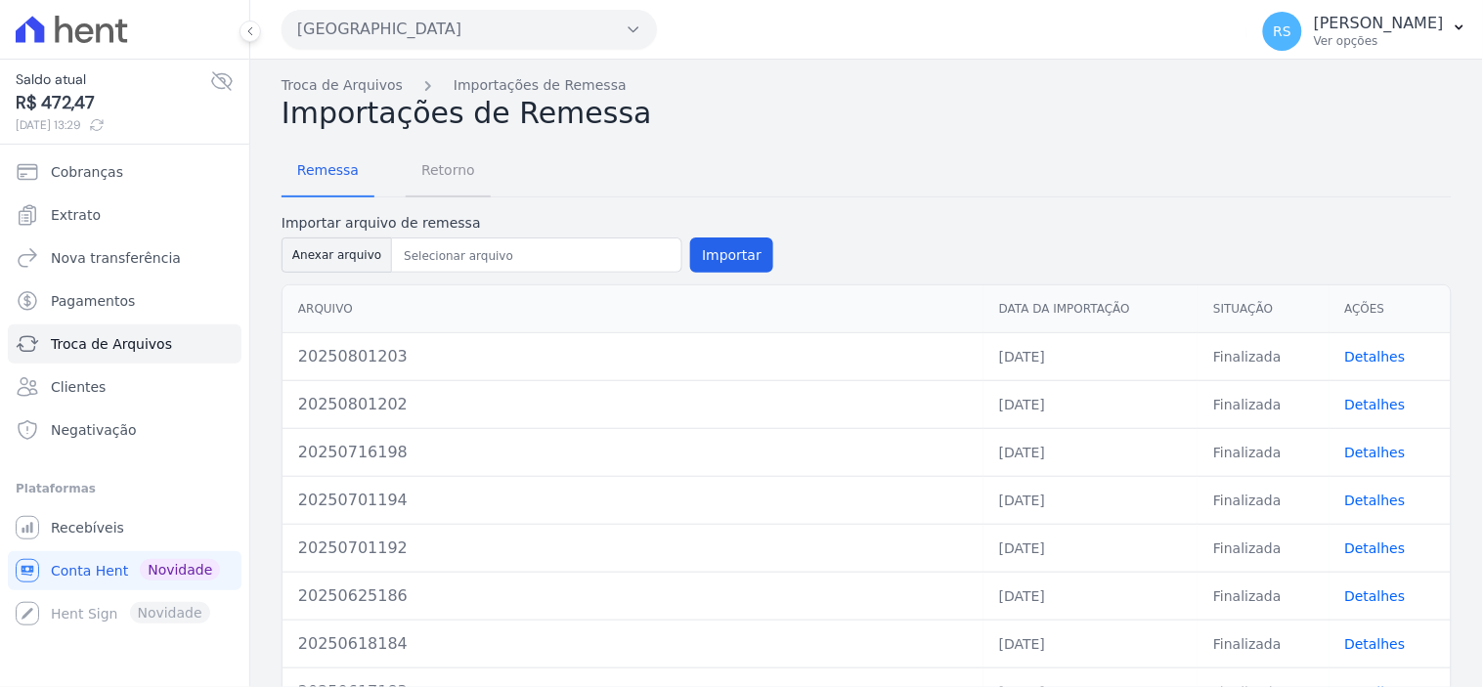 The image size is (1483, 687). What do you see at coordinates (112, 103) in the screenshot?
I see `span: R$ 472,47` at bounding box center [112, 103].